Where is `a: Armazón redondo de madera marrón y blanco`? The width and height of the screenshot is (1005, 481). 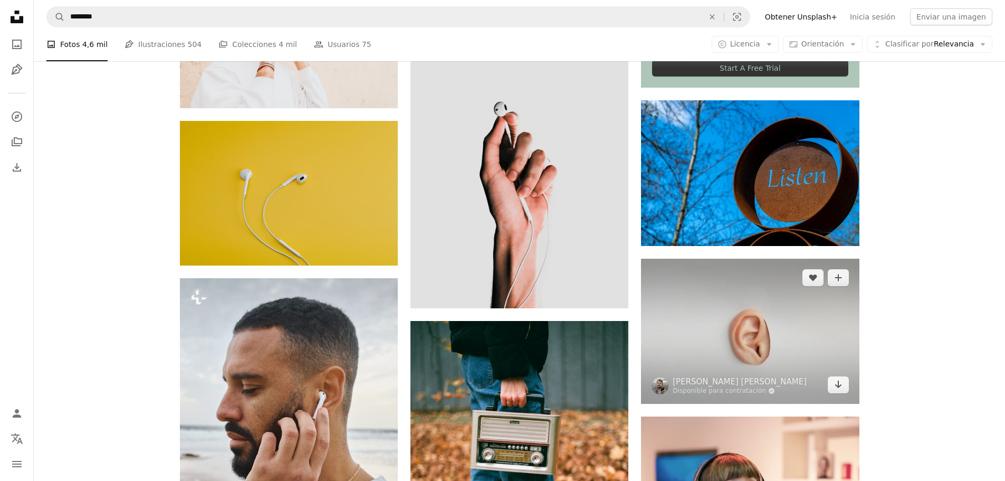 a: Armazón redondo de madera marrón y blanco is located at coordinates (750, 173).